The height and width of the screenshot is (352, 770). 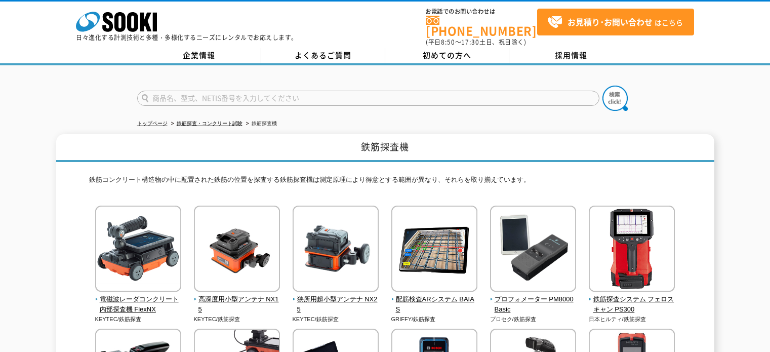 What do you see at coordinates (615, 22) in the screenshot?
I see `span: はこちら` at bounding box center [615, 22].